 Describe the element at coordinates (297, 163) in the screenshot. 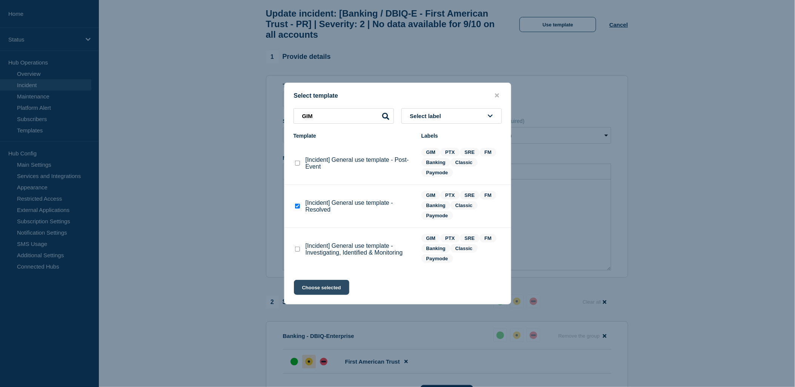

I see `input: [Incident] General use template - Post-Event checkbox` at that location.